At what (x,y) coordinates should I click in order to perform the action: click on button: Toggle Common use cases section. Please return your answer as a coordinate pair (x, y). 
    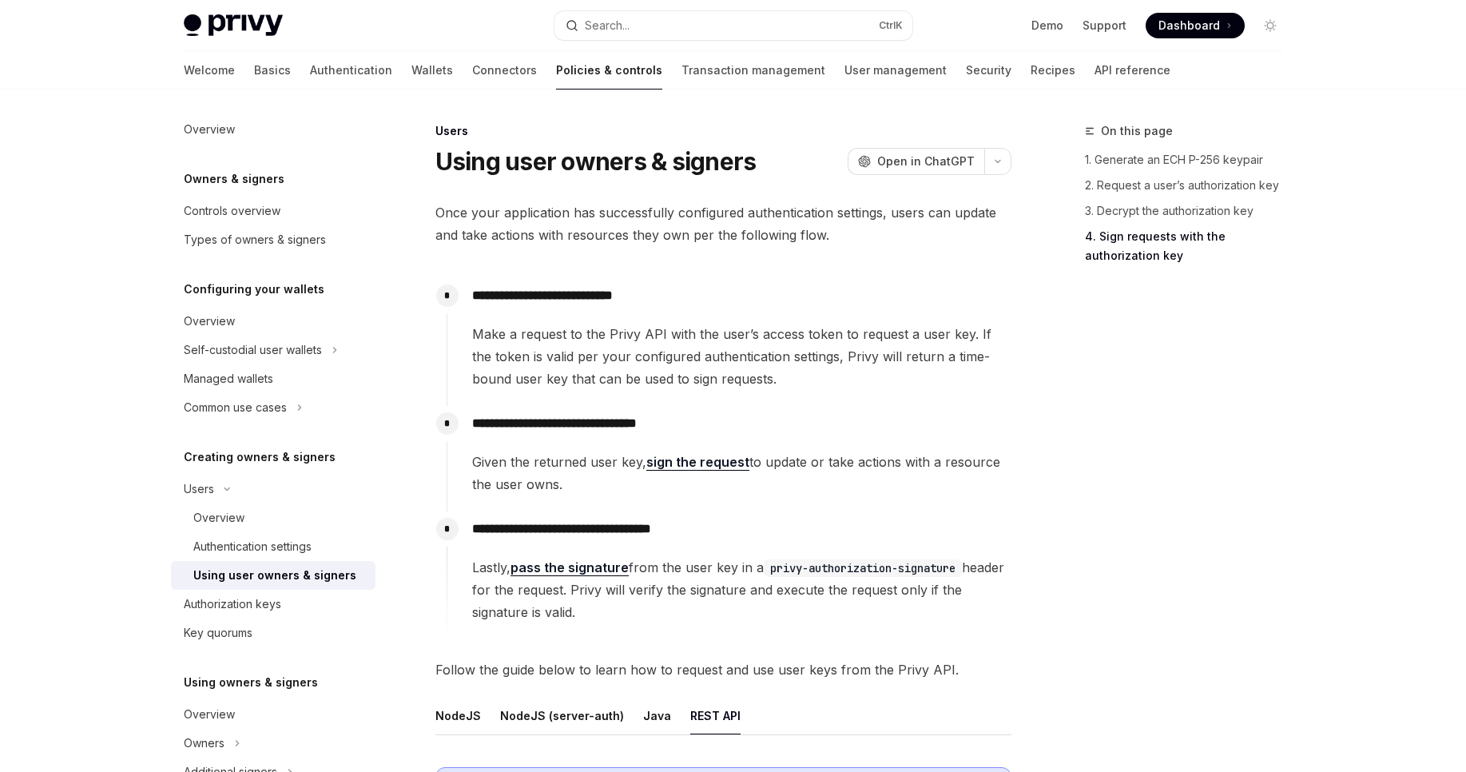
    Looking at the image, I should click on (273, 408).